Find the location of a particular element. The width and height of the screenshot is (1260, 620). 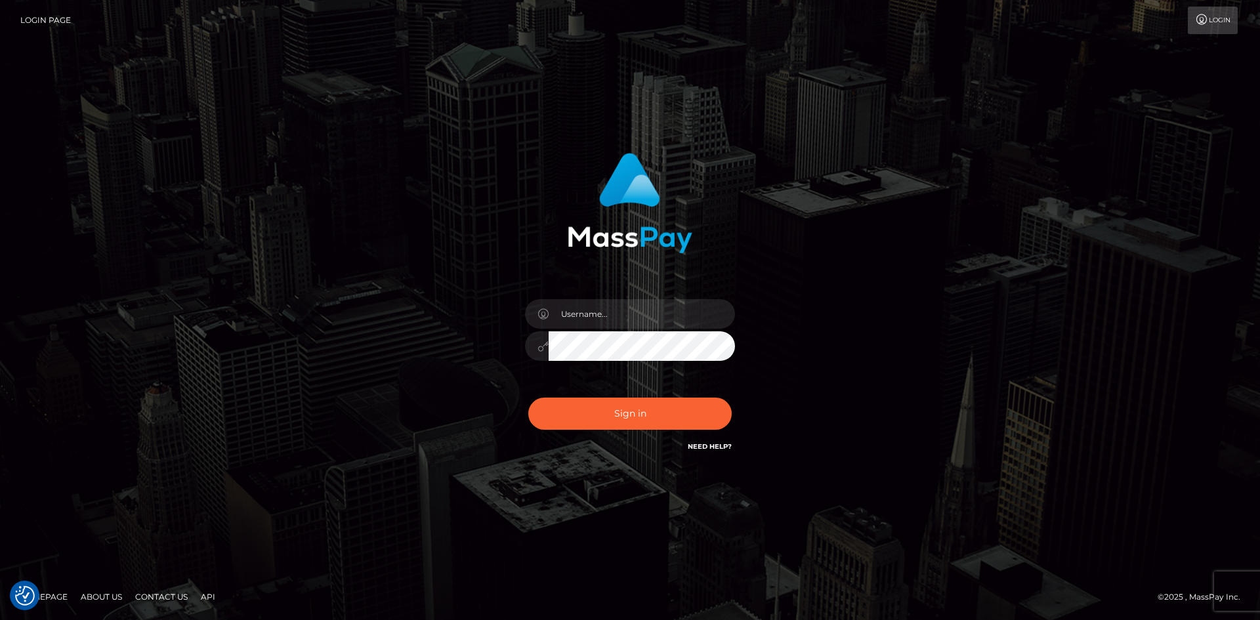

a: Login is located at coordinates (1213, 20).